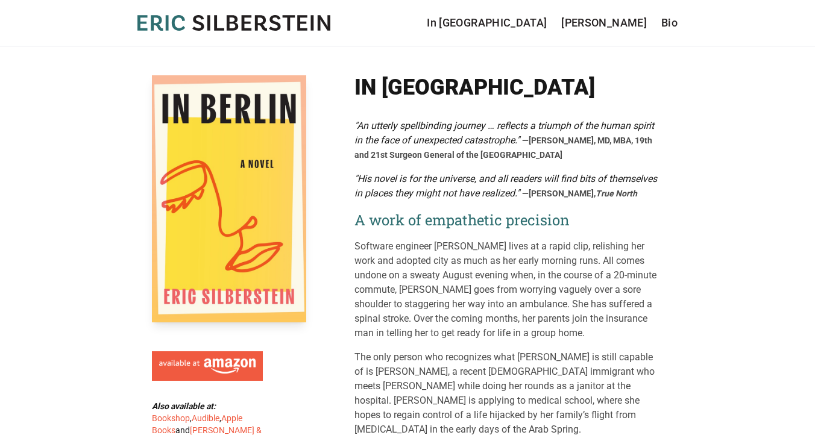 The width and height of the screenshot is (815, 435). Describe the element at coordinates (229, 199) in the screenshot. I see `img: Cover of In Berlin` at that location.